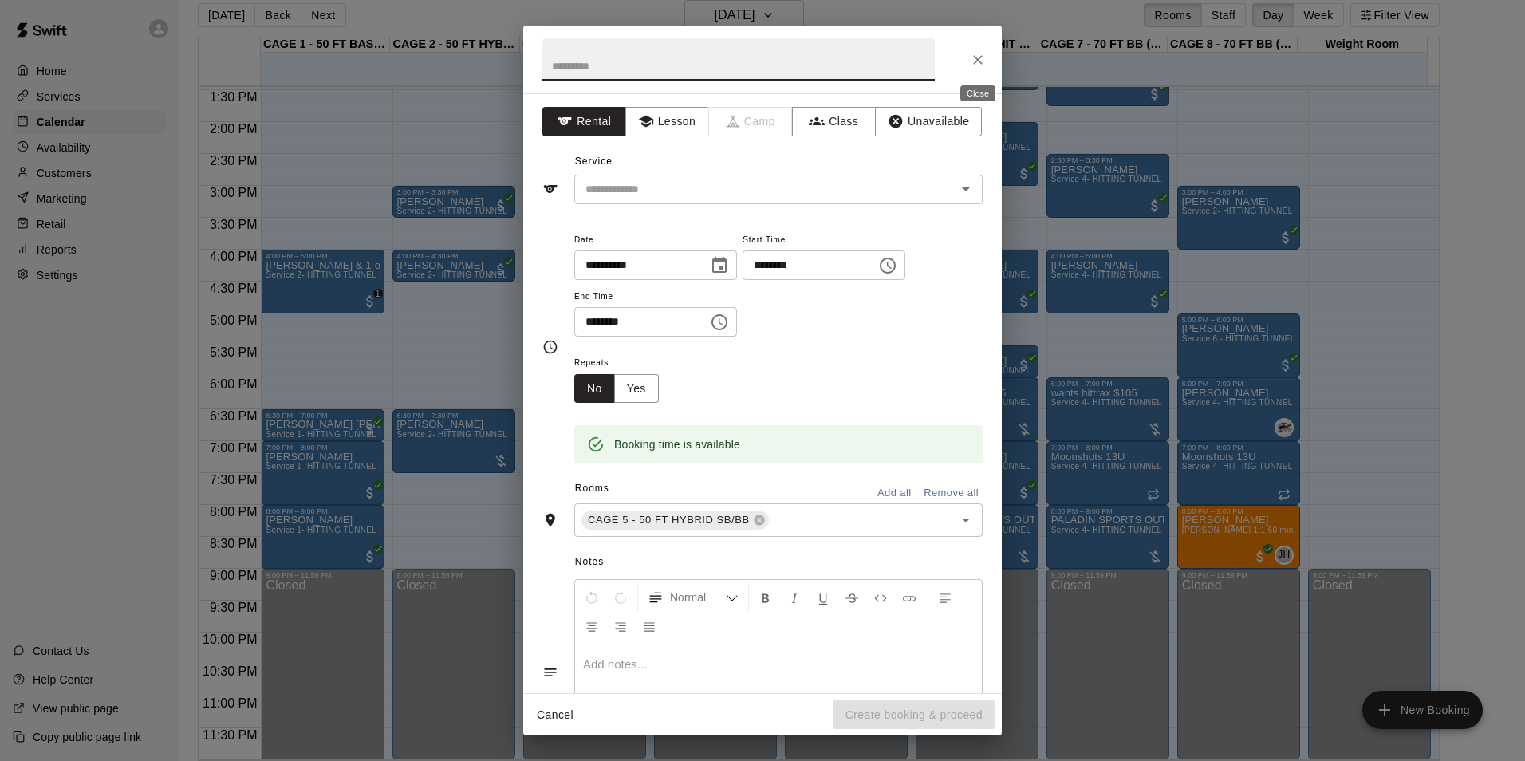  What do you see at coordinates (778, 562) in the screenshot?
I see `span: Notes` at bounding box center [778, 562].